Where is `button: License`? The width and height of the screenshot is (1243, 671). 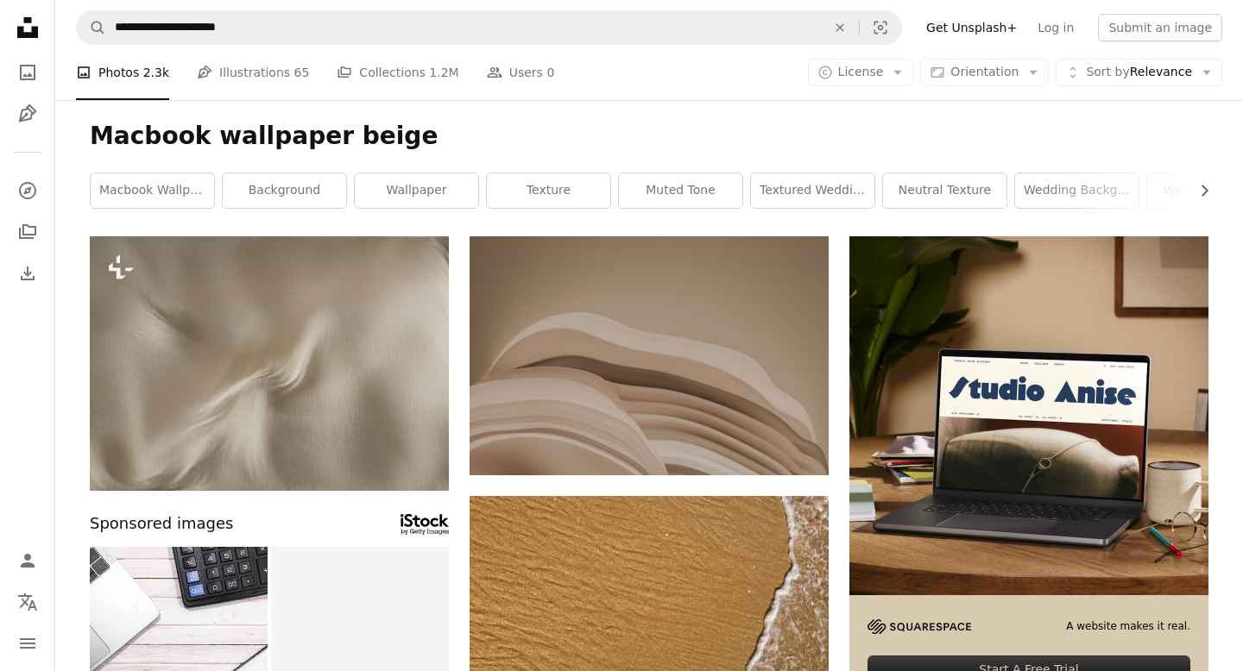
button: License is located at coordinates (860, 72).